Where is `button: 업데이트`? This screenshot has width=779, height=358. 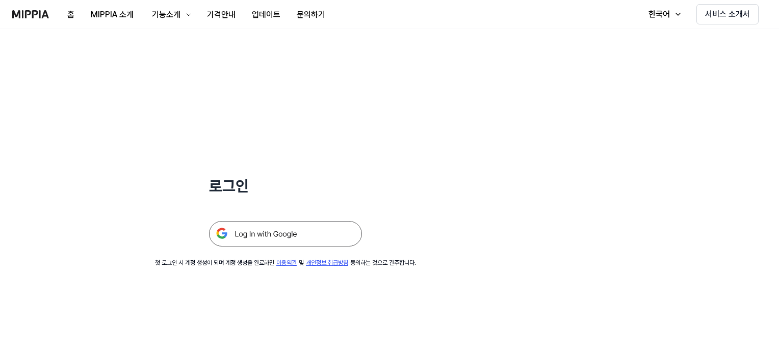 button: 업데이트 is located at coordinates (266, 15).